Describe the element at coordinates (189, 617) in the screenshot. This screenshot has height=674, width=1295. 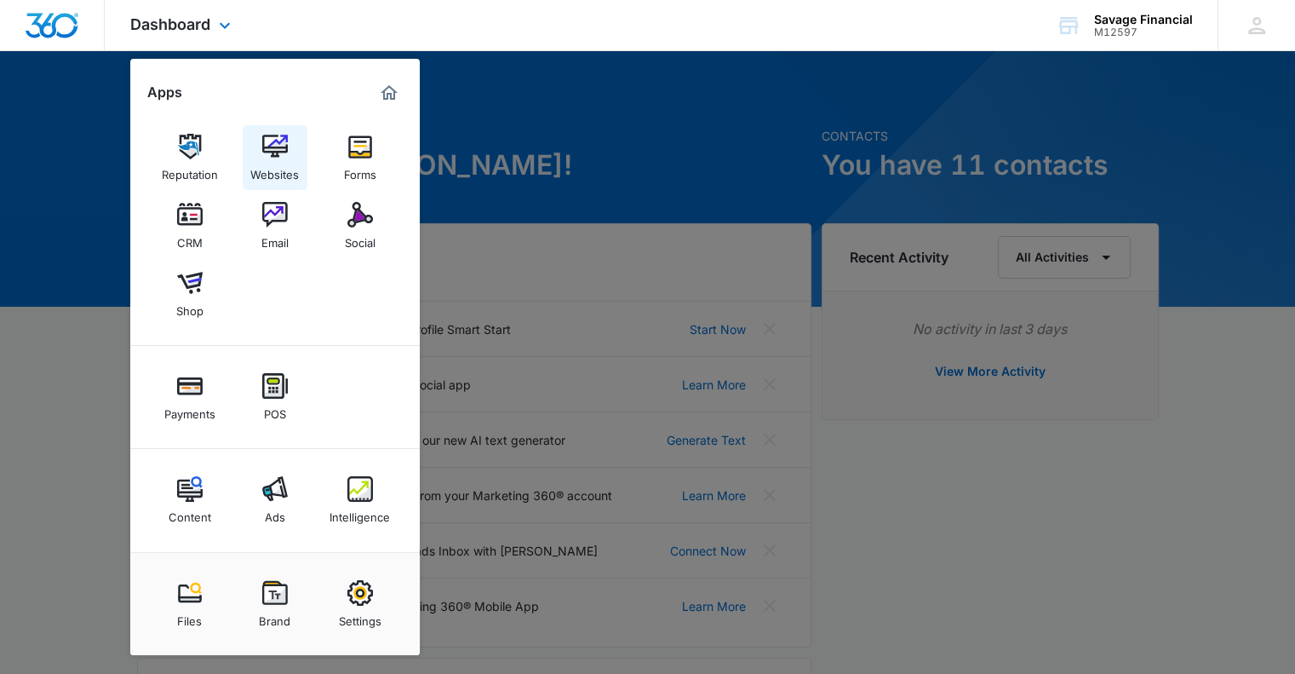
I see `div: Files` at that location.